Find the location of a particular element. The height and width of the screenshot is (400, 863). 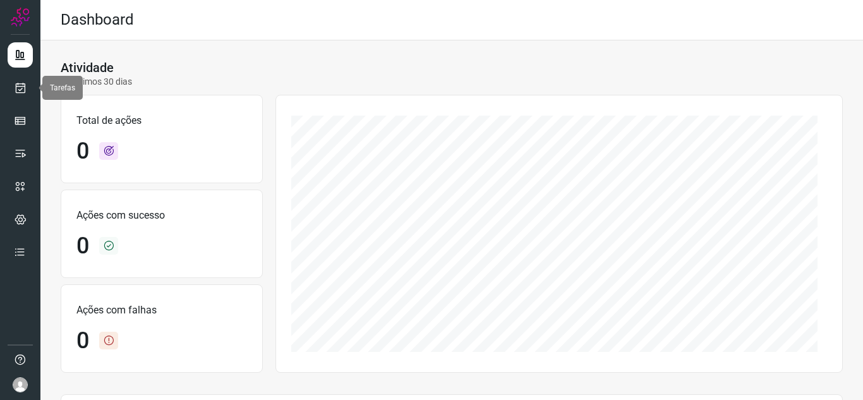

h2: Dashboard is located at coordinates (97, 20).